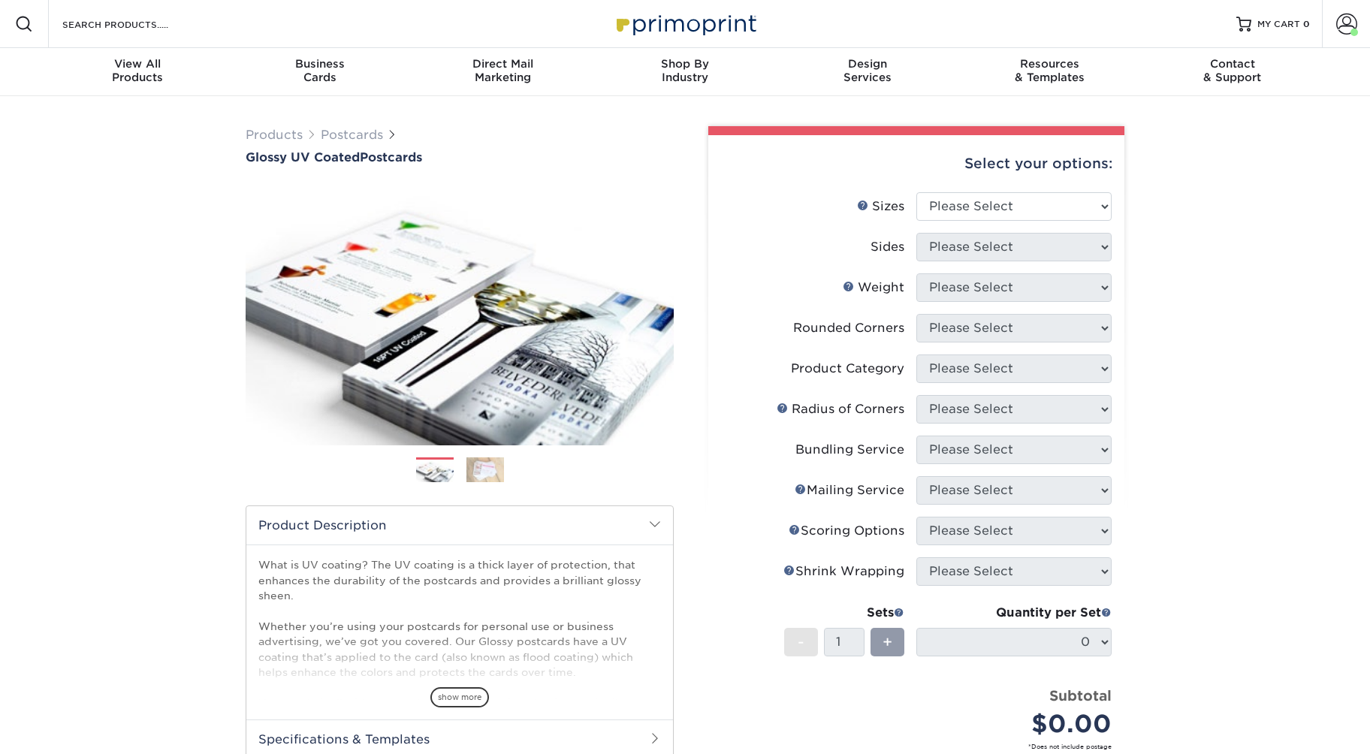 The height and width of the screenshot is (754, 1370). I want to click on span: 0, so click(1306, 24).